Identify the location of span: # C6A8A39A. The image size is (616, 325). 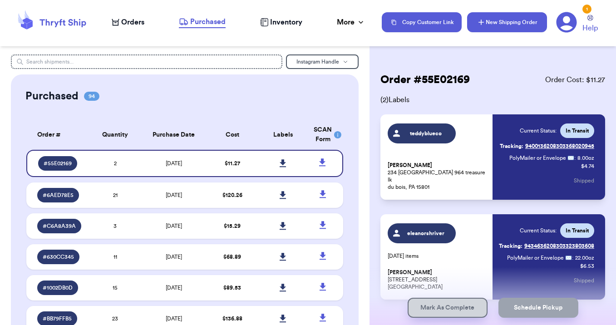
(59, 226).